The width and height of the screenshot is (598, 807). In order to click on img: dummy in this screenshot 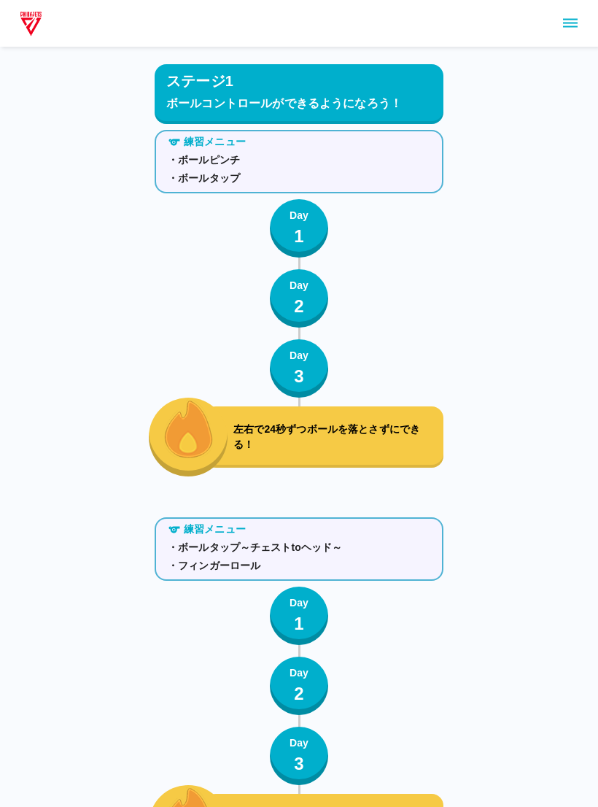, I will do `click(31, 23)`.